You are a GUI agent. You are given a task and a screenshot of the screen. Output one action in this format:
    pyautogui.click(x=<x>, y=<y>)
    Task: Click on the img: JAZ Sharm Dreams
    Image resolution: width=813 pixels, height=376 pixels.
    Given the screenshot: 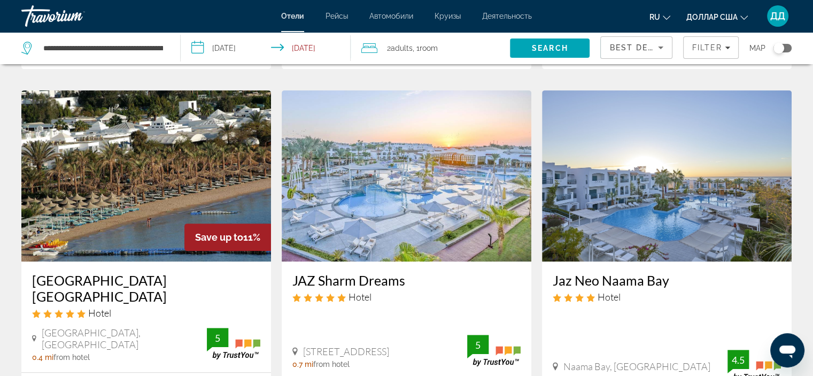 What is the action you would take?
    pyautogui.click(x=406, y=176)
    